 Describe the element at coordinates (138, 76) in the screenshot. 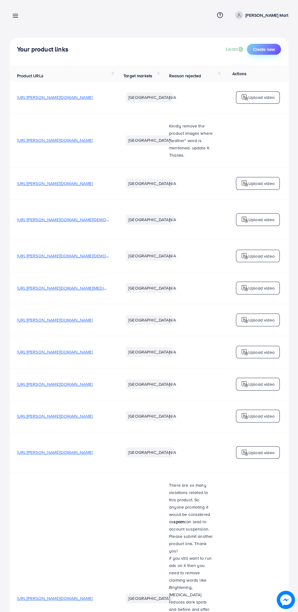

I see `span: Target markets` at that location.